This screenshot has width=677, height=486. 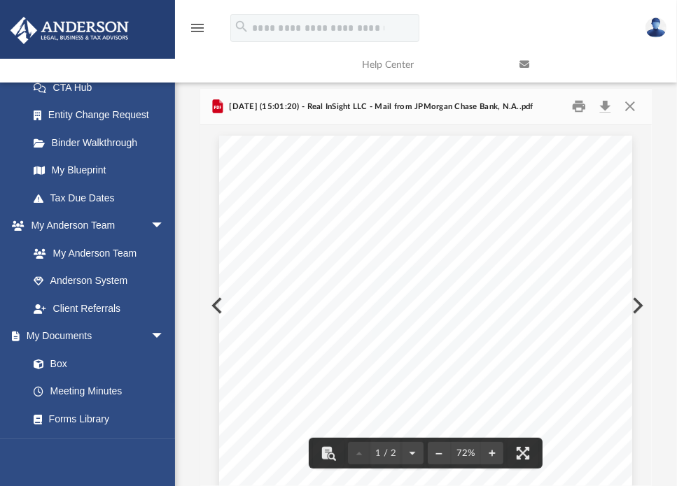 What do you see at coordinates (386, 454) in the screenshot?
I see `span: 1 / 2` at bounding box center [386, 454].